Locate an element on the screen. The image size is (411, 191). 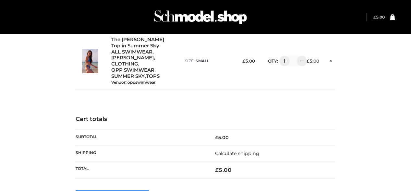
a: £5.00 is located at coordinates (379, 17).